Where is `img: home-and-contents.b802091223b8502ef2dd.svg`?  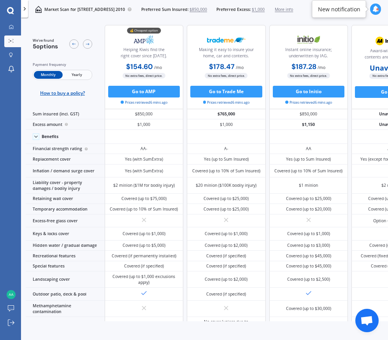 img: home-and-contents.b802091223b8502ef2dd.svg is located at coordinates (39, 9).